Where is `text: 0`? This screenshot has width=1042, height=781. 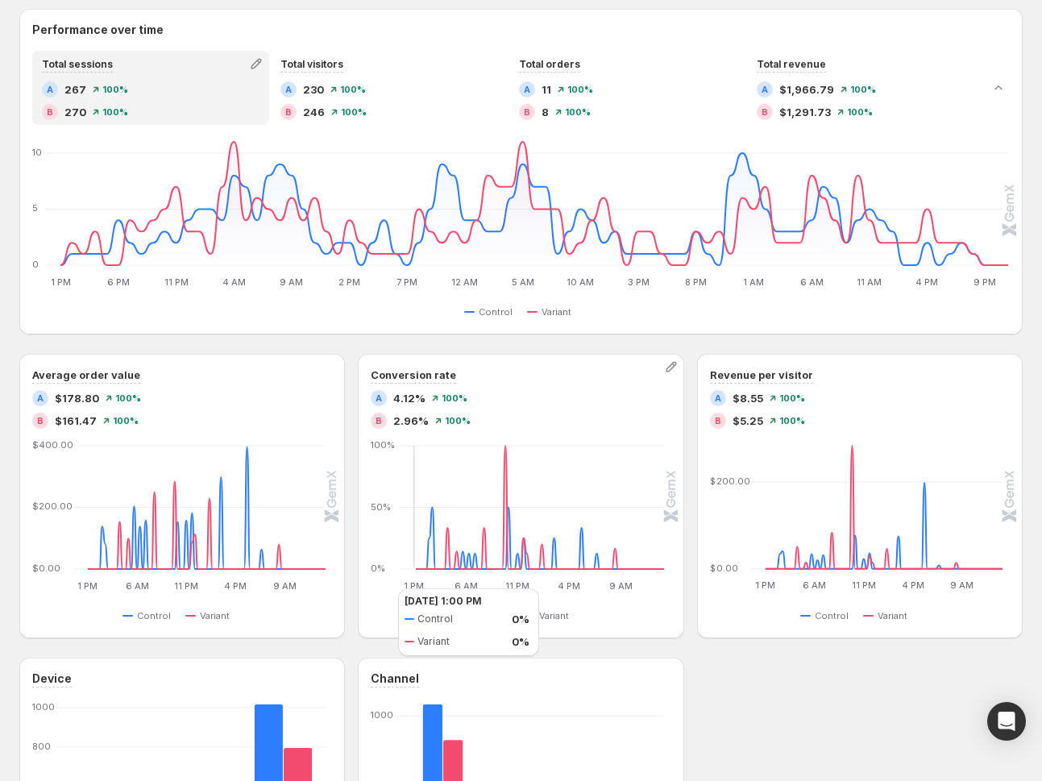 text: 0 is located at coordinates (35, 264).